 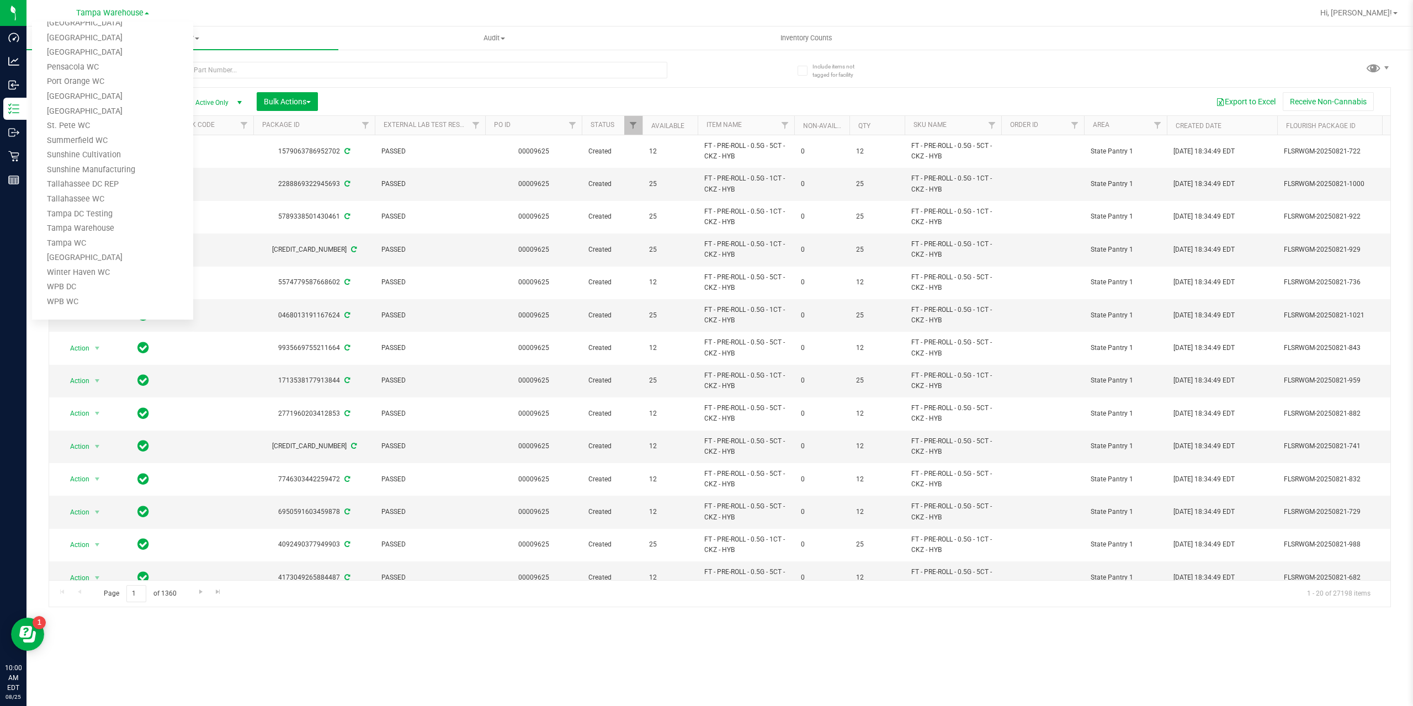 I want to click on div: 7746303442259472, so click(x=314, y=479).